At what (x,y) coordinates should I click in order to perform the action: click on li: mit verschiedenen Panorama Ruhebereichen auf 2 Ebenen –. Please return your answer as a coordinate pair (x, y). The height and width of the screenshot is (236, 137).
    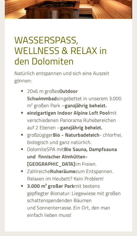
    Looking at the image, I should click on (75, 120).